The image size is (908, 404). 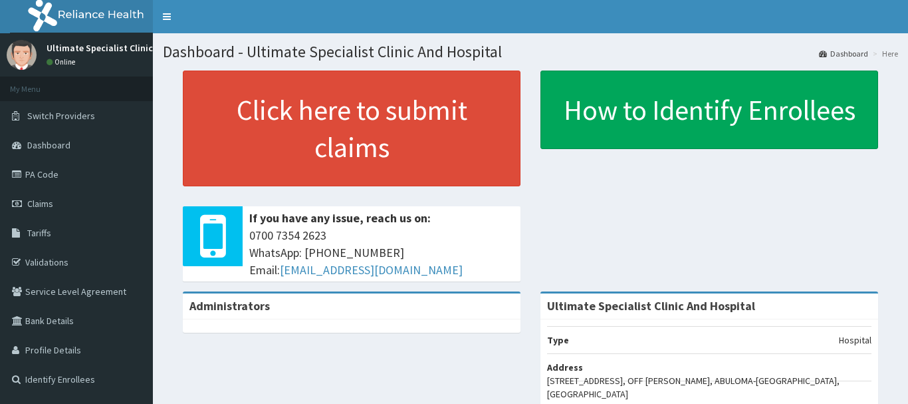 What do you see at coordinates (21, 55) in the screenshot?
I see `img: User Image` at bounding box center [21, 55].